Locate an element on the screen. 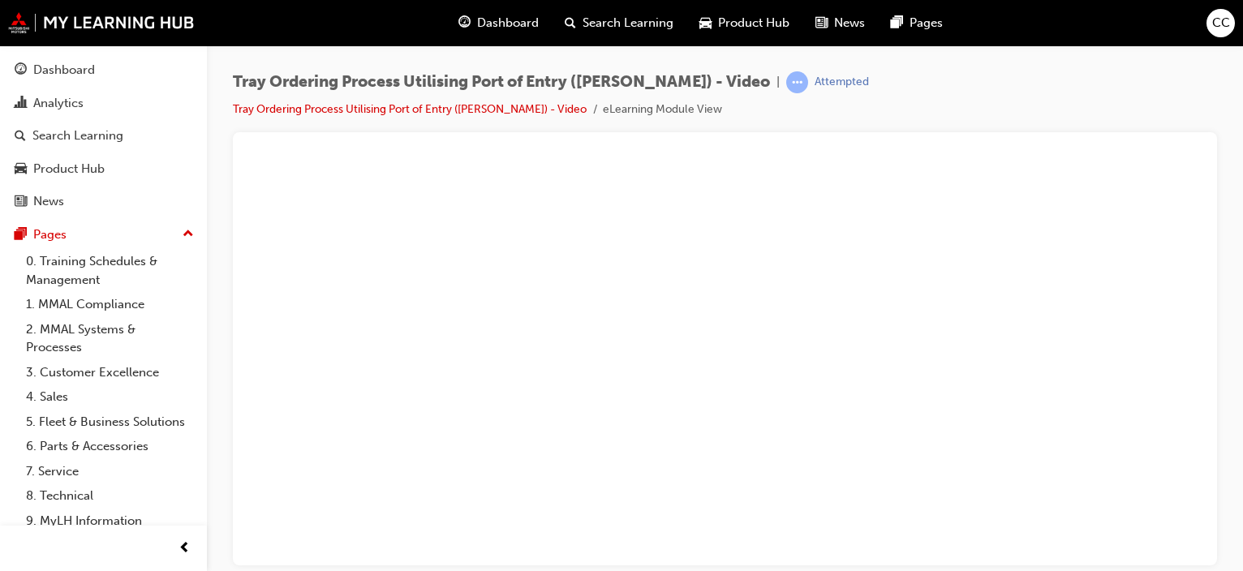  a: 8. Technical is located at coordinates (110, 496).